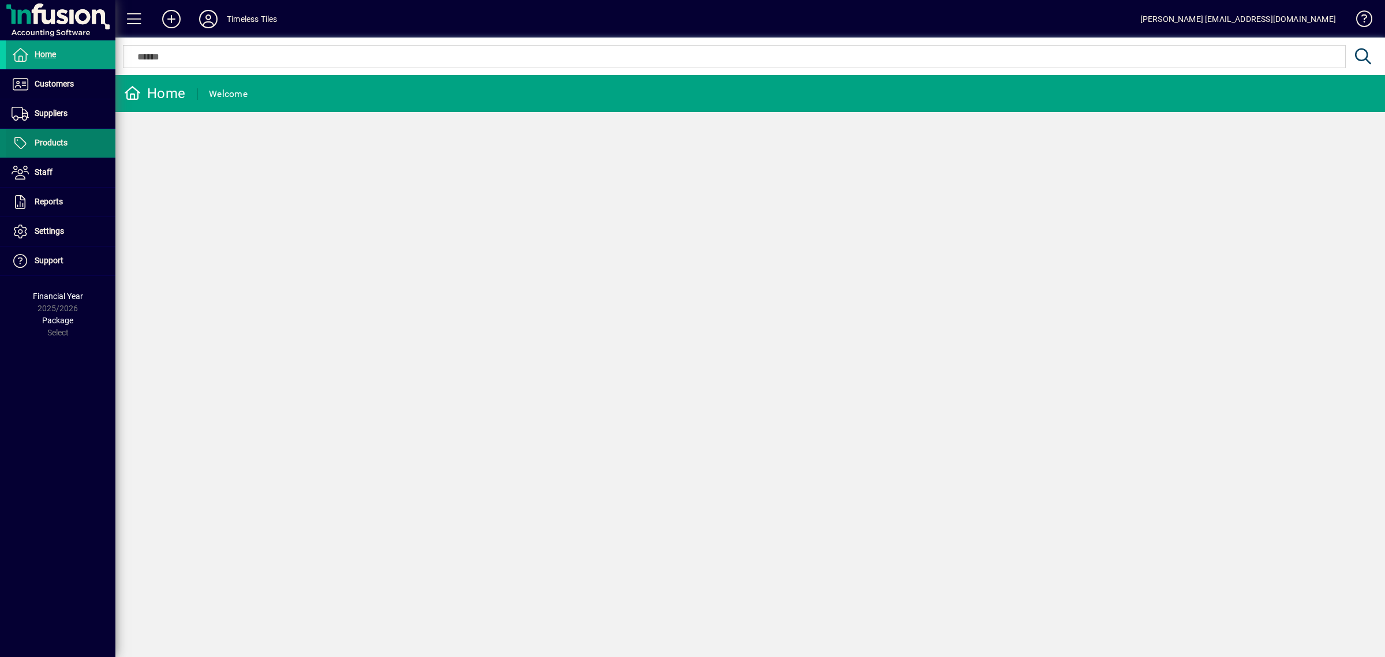  I want to click on div: Home, so click(155, 93).